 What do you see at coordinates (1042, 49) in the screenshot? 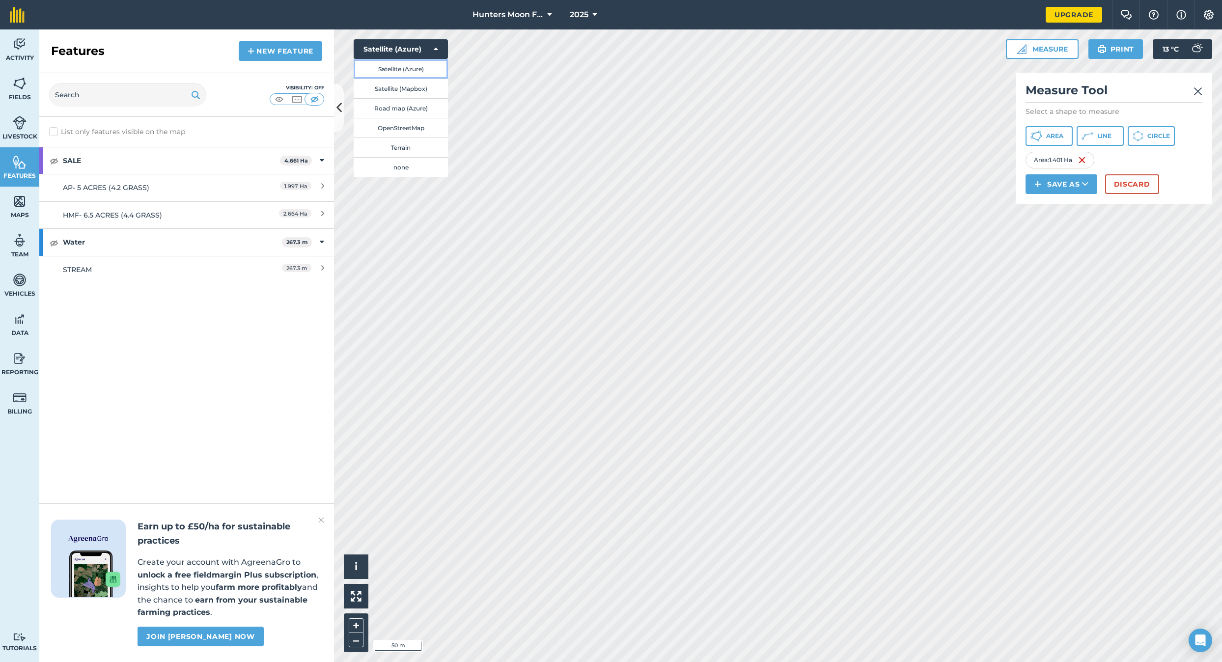
I see `button: Measure` at bounding box center [1042, 49].